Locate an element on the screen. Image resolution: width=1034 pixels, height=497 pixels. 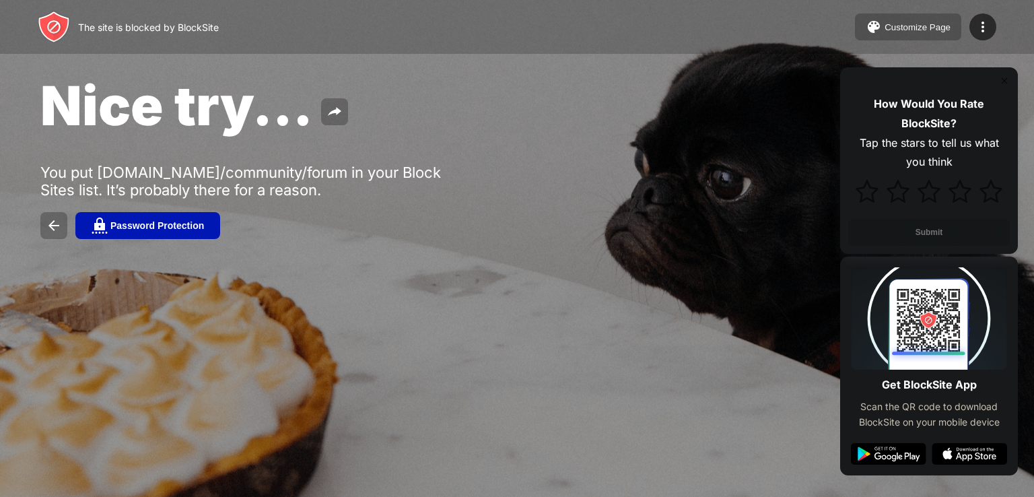
div: Customize Page is located at coordinates (917, 27).